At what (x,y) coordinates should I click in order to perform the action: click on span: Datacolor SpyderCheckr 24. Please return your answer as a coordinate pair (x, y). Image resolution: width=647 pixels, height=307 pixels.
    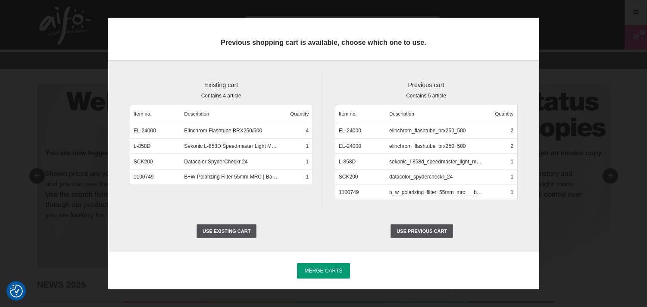
    Looking at the image, I should click on (231, 162).